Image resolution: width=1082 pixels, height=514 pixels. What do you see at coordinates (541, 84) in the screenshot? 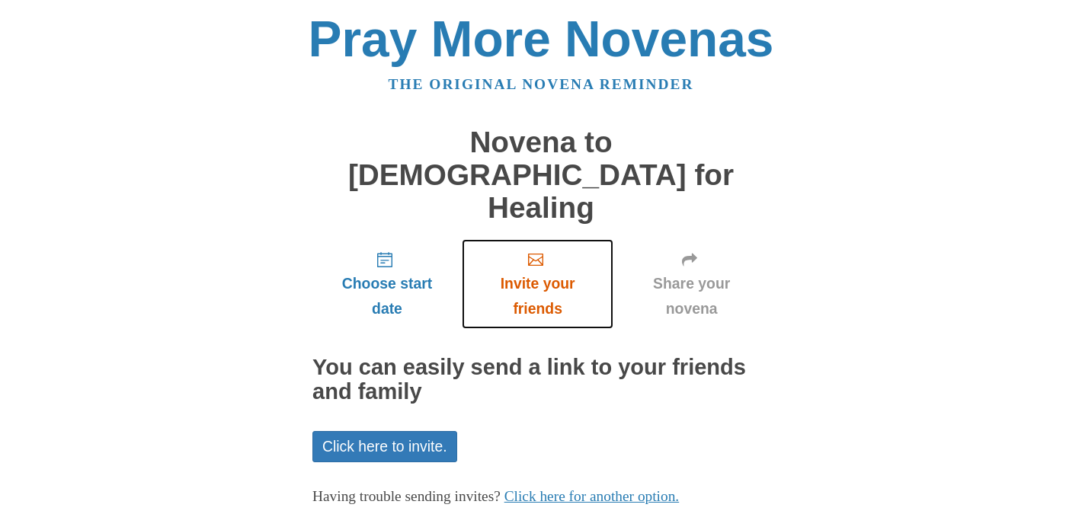
I see `a: The original novena reminder` at bounding box center [541, 84].